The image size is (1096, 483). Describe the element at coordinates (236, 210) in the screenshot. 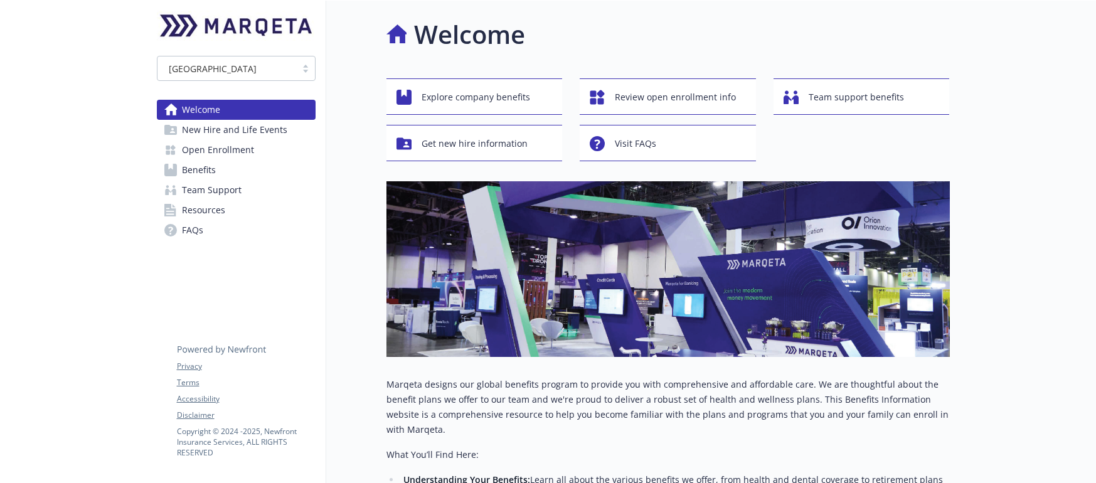

I see `a: Resources` at that location.